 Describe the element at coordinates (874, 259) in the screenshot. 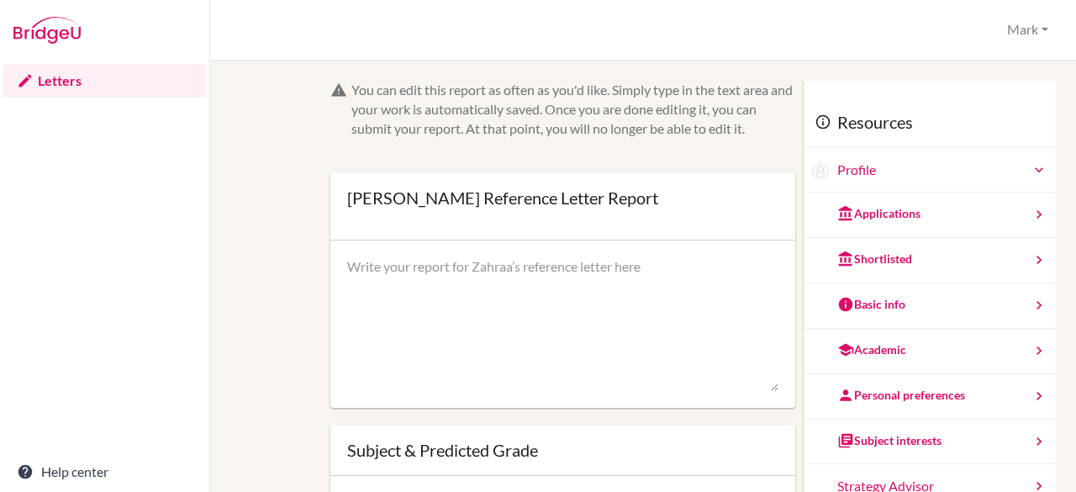

I see `div: Shortlisted` at that location.